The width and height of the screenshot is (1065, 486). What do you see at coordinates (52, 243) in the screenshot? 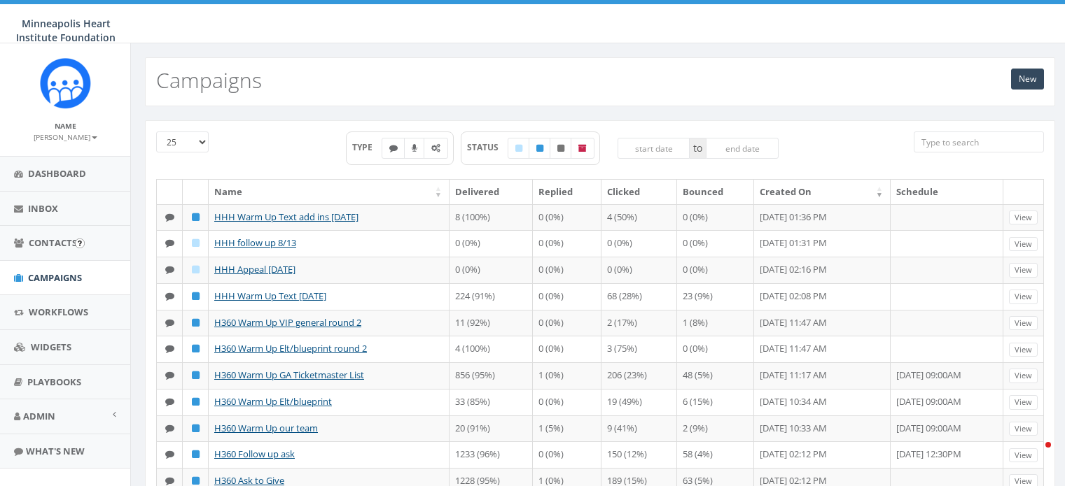
I see `span: Contacts` at bounding box center [52, 243].